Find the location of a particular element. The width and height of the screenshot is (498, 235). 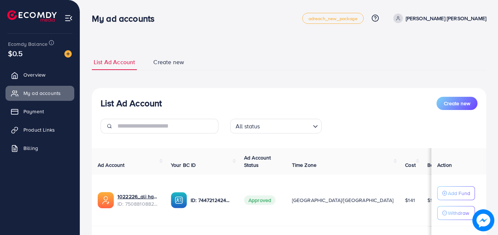

p: Add Fund is located at coordinates (459, 193).